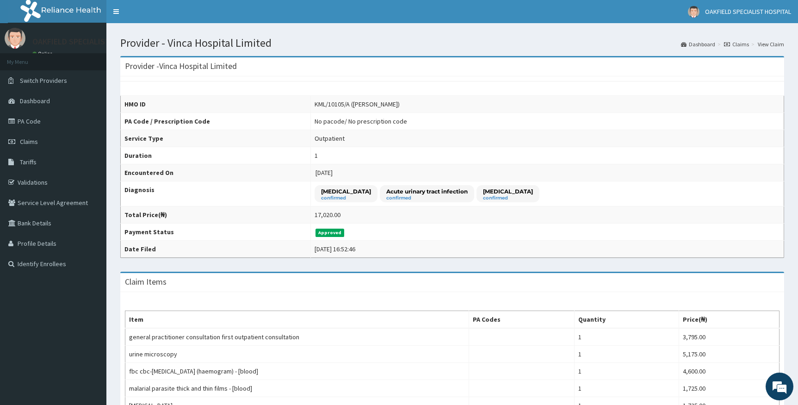 This screenshot has height=405, width=798. What do you see at coordinates (627, 320) in the screenshot?
I see `th: Quantity` at bounding box center [627, 320].